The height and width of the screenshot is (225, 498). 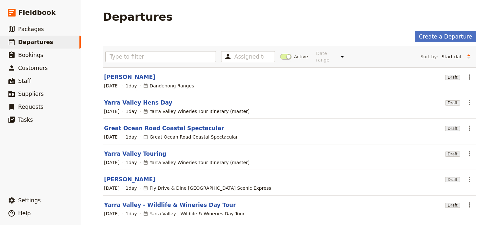 What do you see at coordinates (170, 205) in the screenshot?
I see `a: Yarra Valley - Wildlife & Wineries Day Tour` at bounding box center [170, 205].